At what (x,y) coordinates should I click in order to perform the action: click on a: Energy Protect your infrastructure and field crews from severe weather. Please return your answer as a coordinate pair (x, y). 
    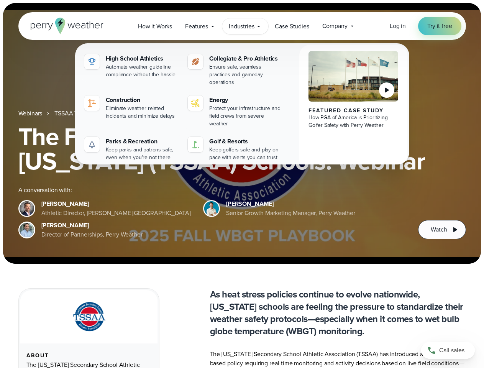
    Looking at the image, I should click on (235, 111).